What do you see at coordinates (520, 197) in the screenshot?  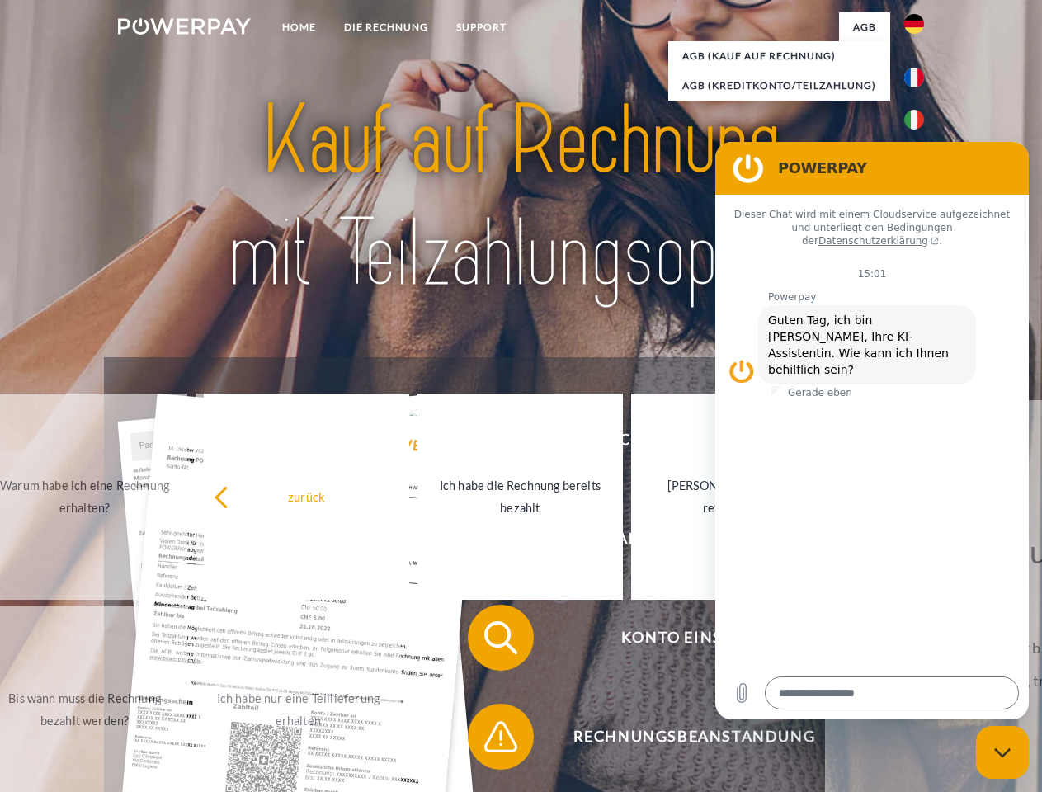 I see `img: title-powerpay_de.svg` at bounding box center [520, 197].